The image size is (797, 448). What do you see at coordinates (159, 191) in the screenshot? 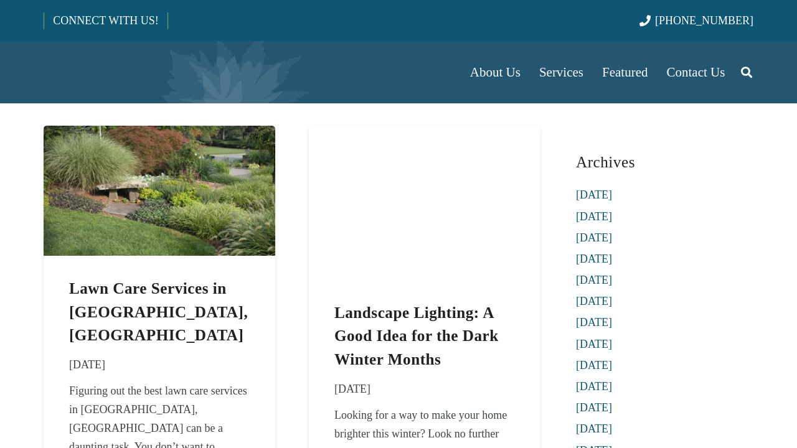
I see `img: Lush garden landscape featuring ornamental grasses, colorful flower beds, and a stone bench, illu...` at bounding box center [159, 191].